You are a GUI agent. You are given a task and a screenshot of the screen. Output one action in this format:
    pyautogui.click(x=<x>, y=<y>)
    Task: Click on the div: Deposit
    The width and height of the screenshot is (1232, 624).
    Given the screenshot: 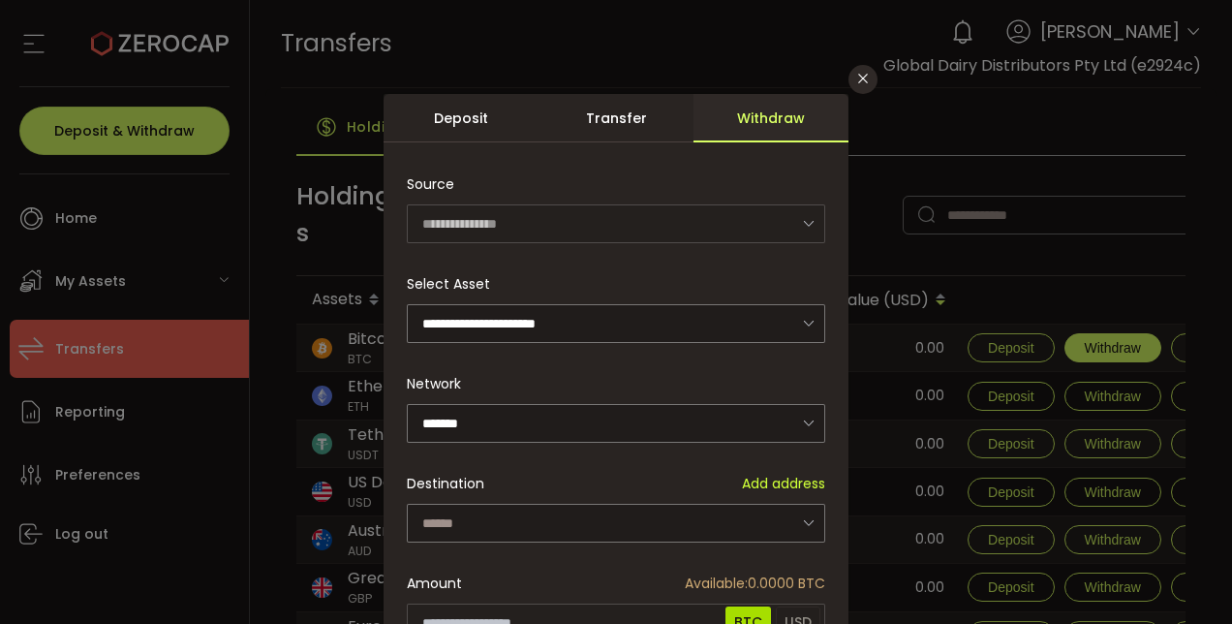 What is the action you would take?
    pyautogui.click(x=461, y=118)
    